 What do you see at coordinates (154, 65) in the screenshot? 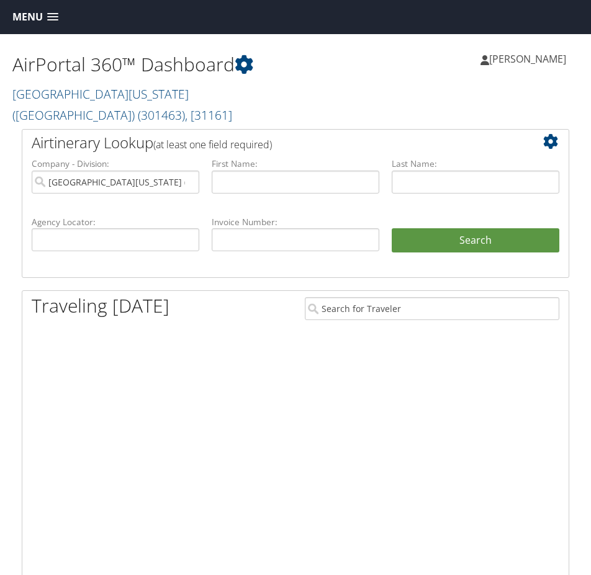
I see `h1: AirPortal 360™ Dashboard` at bounding box center [154, 65].